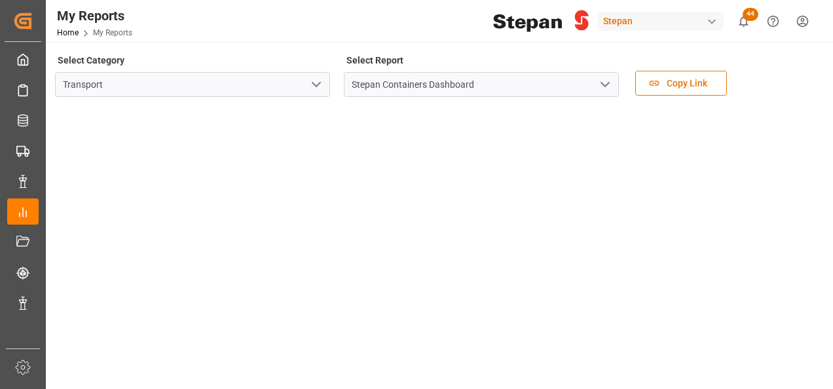 Image resolution: width=833 pixels, height=389 pixels. What do you see at coordinates (687, 83) in the screenshot?
I see `span: Copy Link` at bounding box center [687, 83].